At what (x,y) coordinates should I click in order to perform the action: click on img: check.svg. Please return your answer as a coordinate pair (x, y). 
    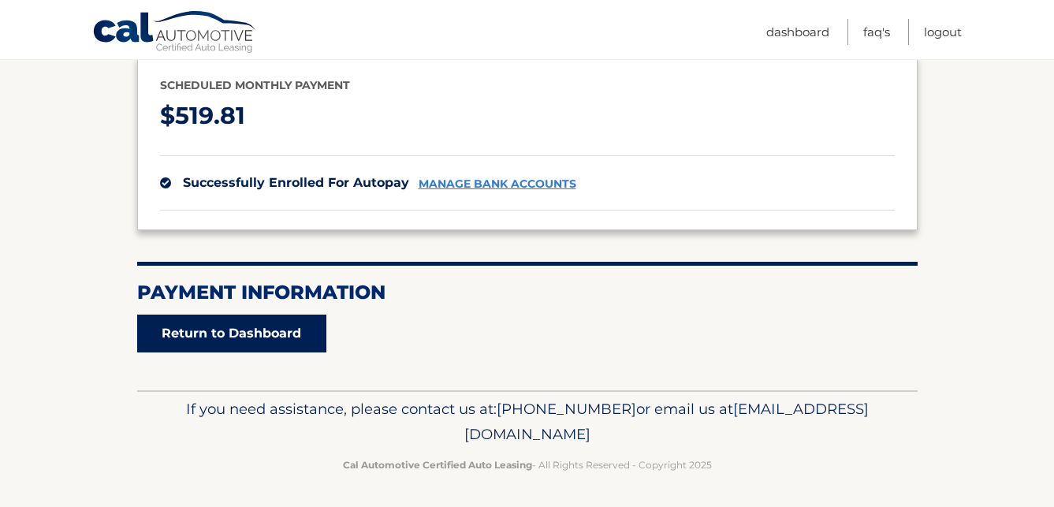
    Looking at the image, I should click on (165, 183).